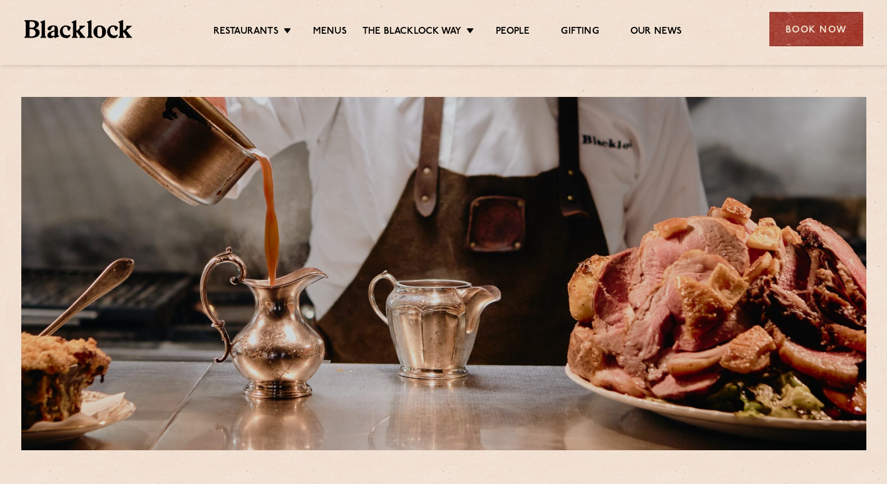  I want to click on a: Menus, so click(330, 33).